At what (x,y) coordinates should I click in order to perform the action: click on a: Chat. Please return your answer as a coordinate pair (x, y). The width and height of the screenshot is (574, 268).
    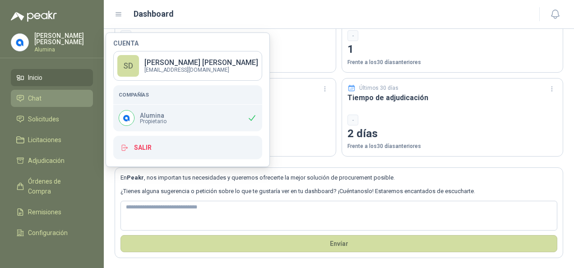
    Looking at the image, I should click on (52, 98).